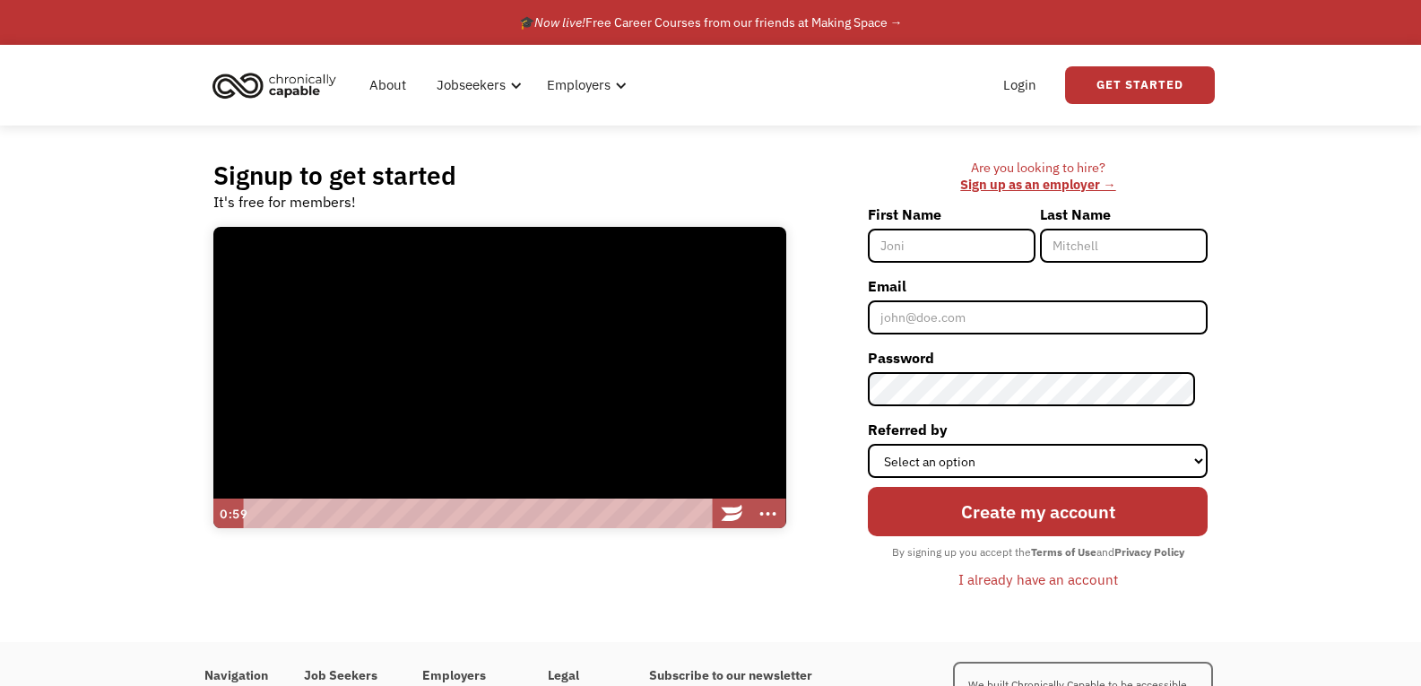  I want to click on div: Are you looking to hire? ‍, so click(1037, 176).